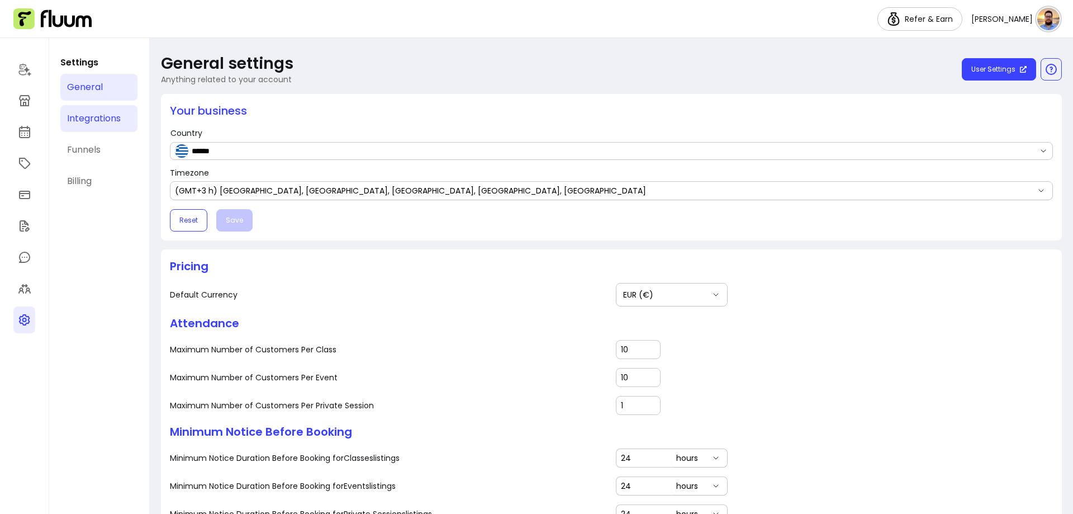 This screenshot has width=1073, height=514. I want to click on img: avatar, so click(1048, 19).